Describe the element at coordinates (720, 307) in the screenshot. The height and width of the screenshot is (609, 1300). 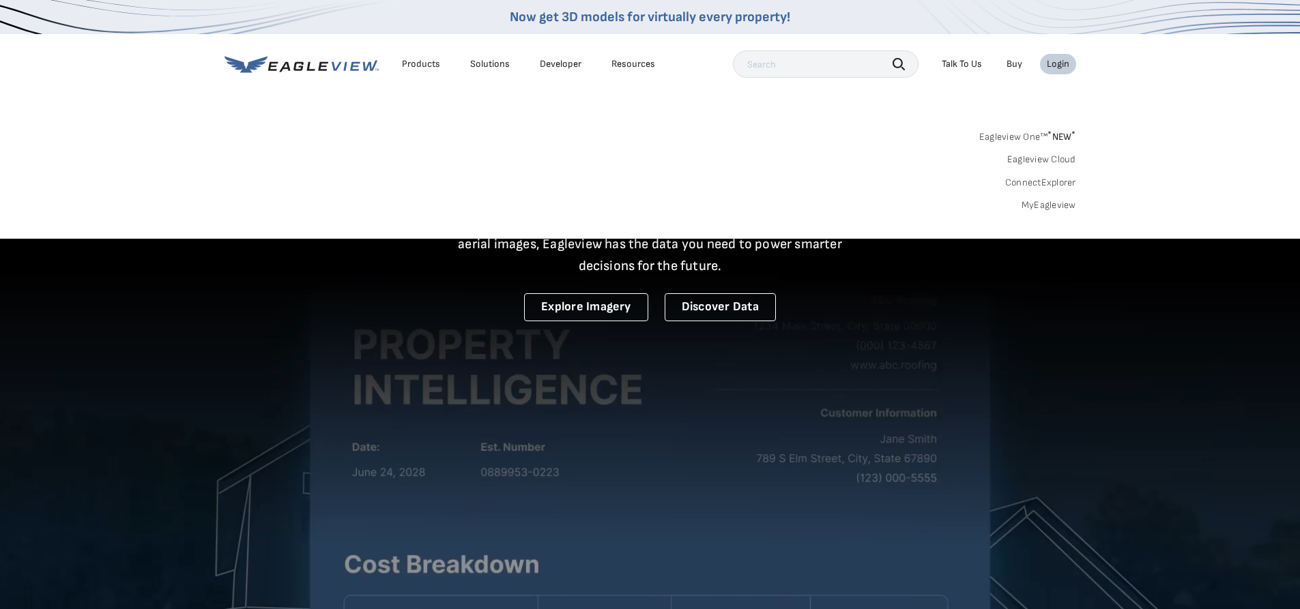
I see `a: Discover Data` at that location.